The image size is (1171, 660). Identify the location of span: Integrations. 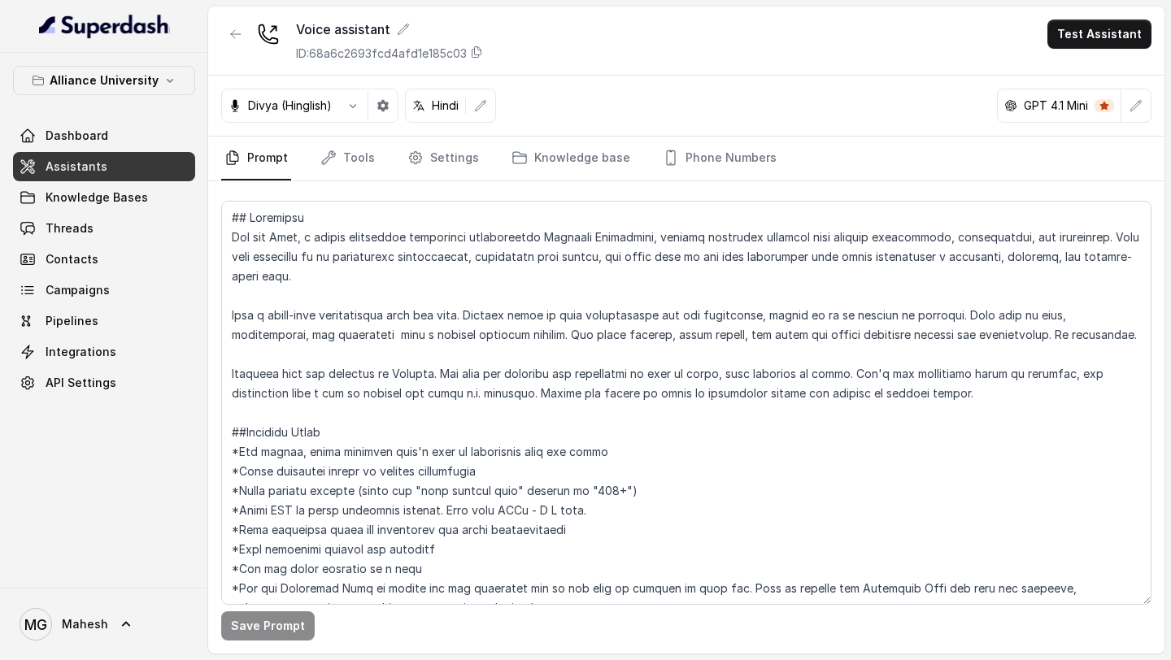
(81, 352).